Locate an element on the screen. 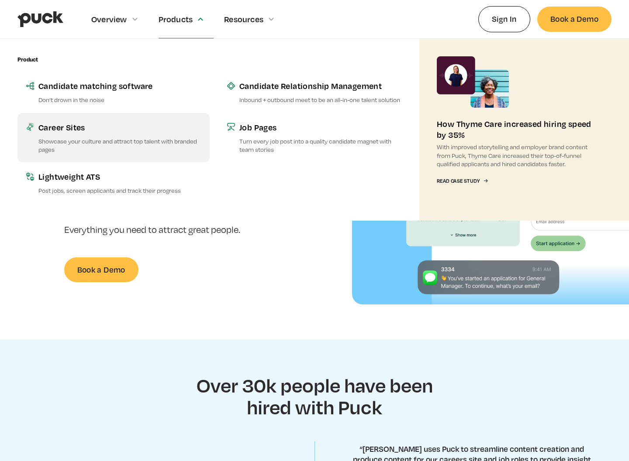 The height and width of the screenshot is (461, 629). div: Resources is located at coordinates (244, 19).